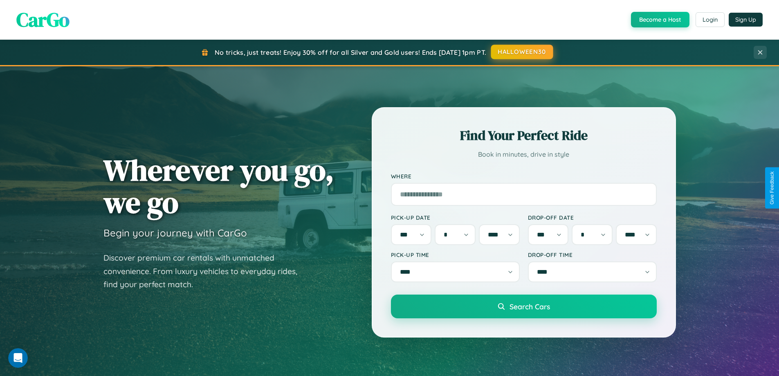 This screenshot has width=779, height=376. I want to click on span: Search Cars, so click(529, 306).